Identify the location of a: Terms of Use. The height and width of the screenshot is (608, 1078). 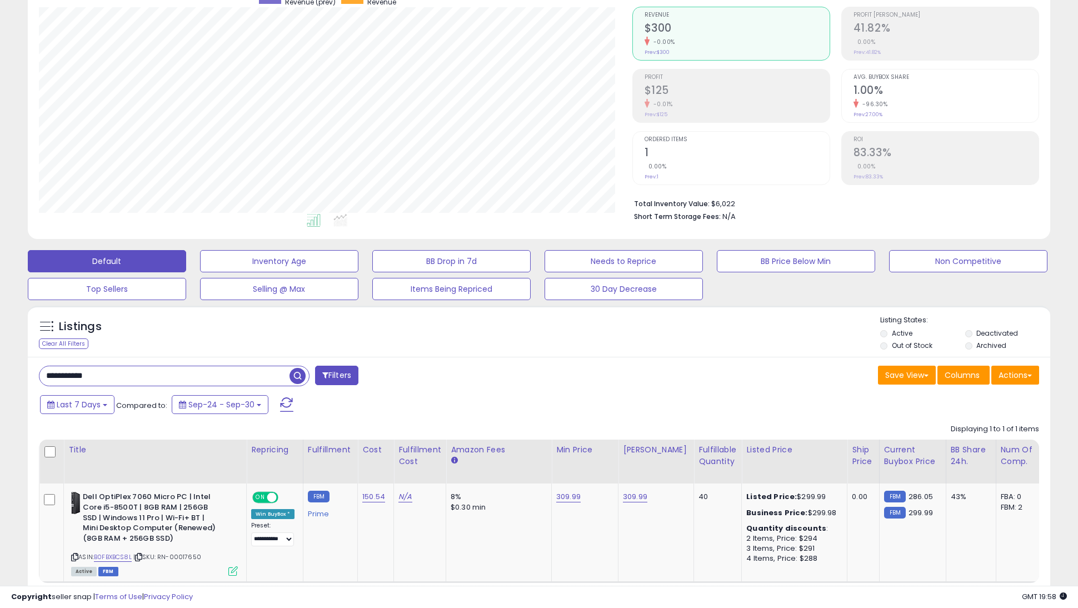
(118, 596).